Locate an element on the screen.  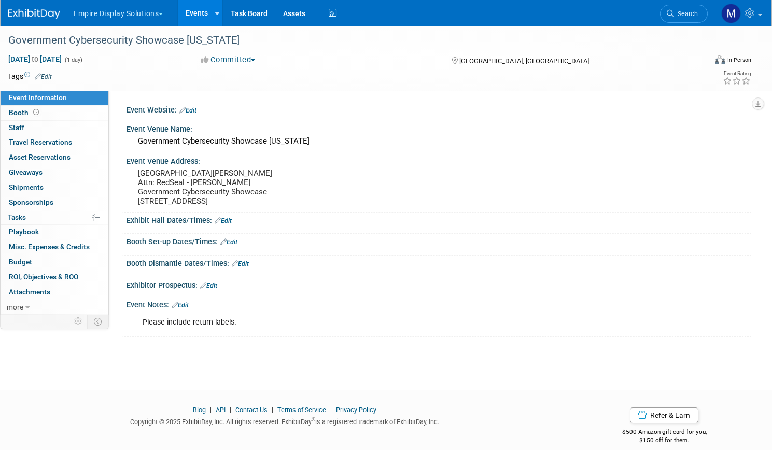
a: API is located at coordinates (220, 409).